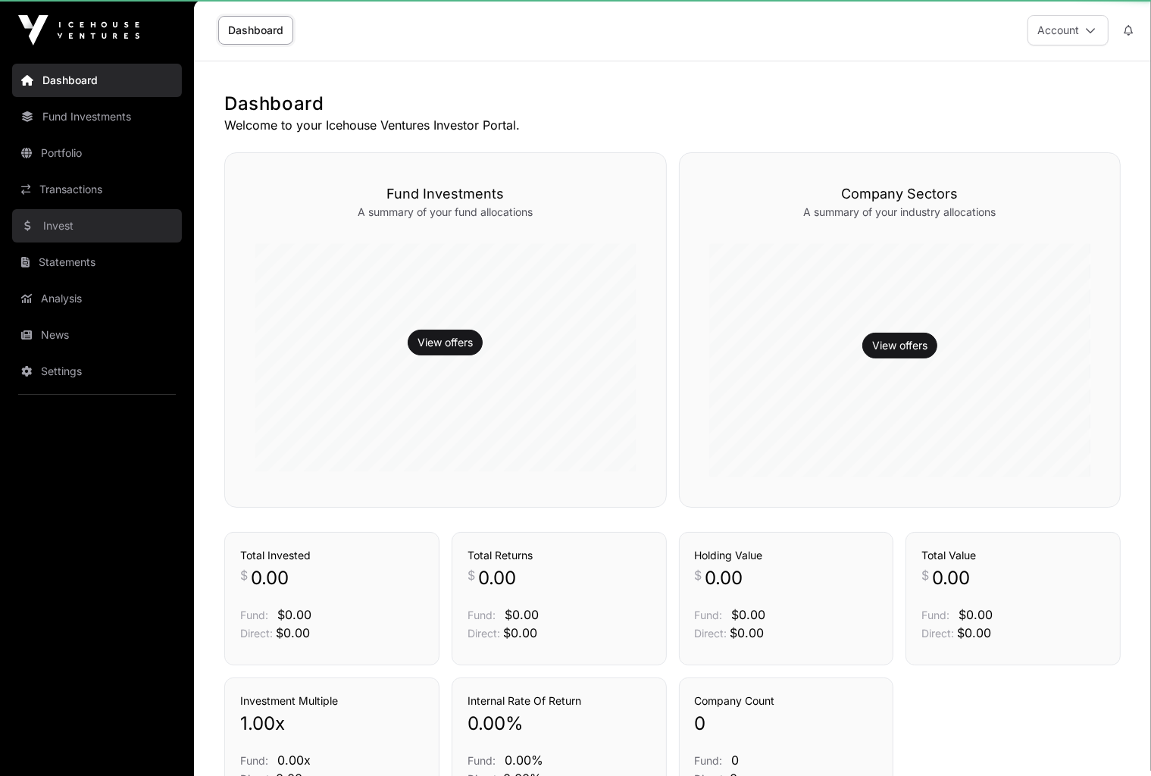 The image size is (1151, 776). What do you see at coordinates (559, 555) in the screenshot?
I see `h3: Total Returns` at bounding box center [559, 555].